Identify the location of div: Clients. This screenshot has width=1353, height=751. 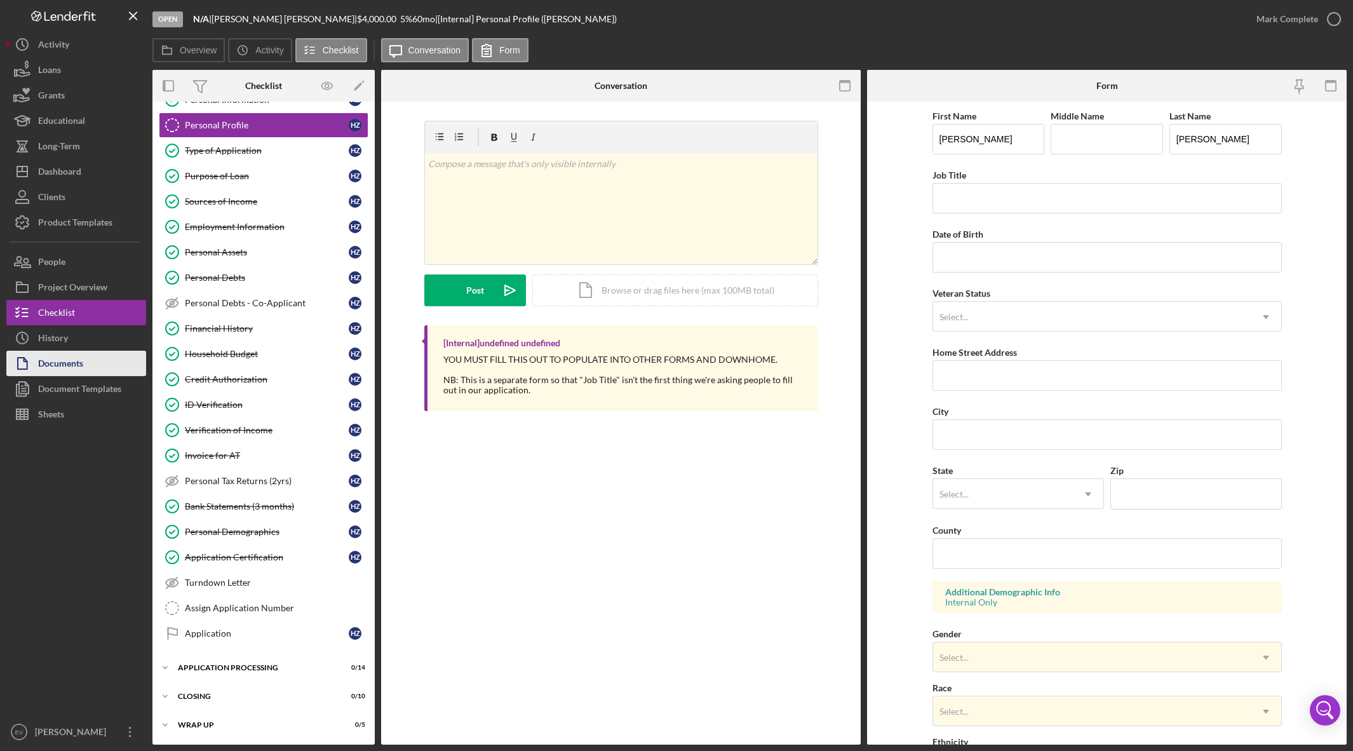
(51, 198).